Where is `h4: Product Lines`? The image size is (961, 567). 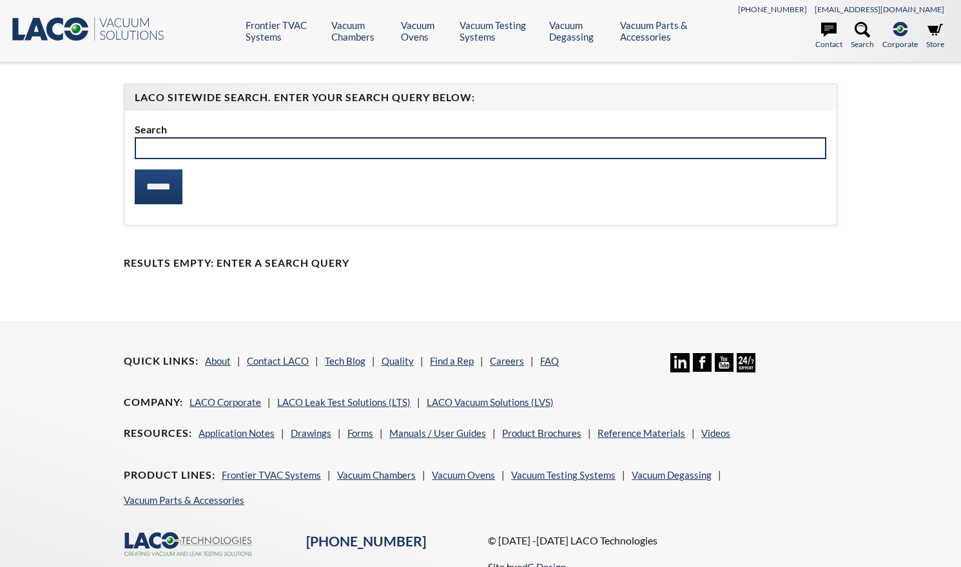
h4: Product Lines is located at coordinates (170, 475).